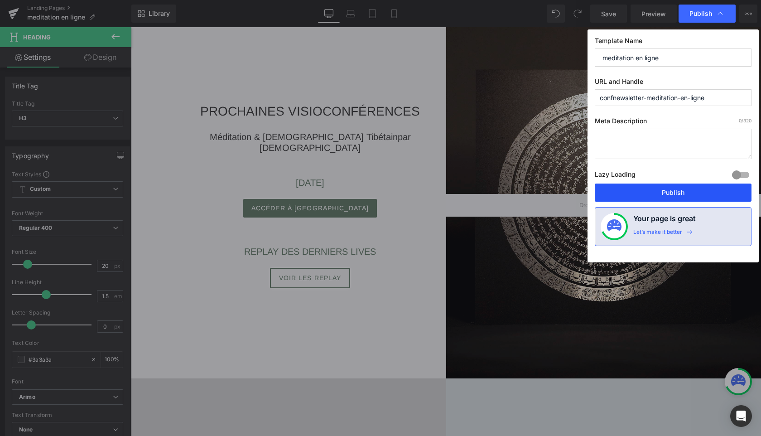  I want to click on a: VOIR LES REPLAY, so click(179, 251).